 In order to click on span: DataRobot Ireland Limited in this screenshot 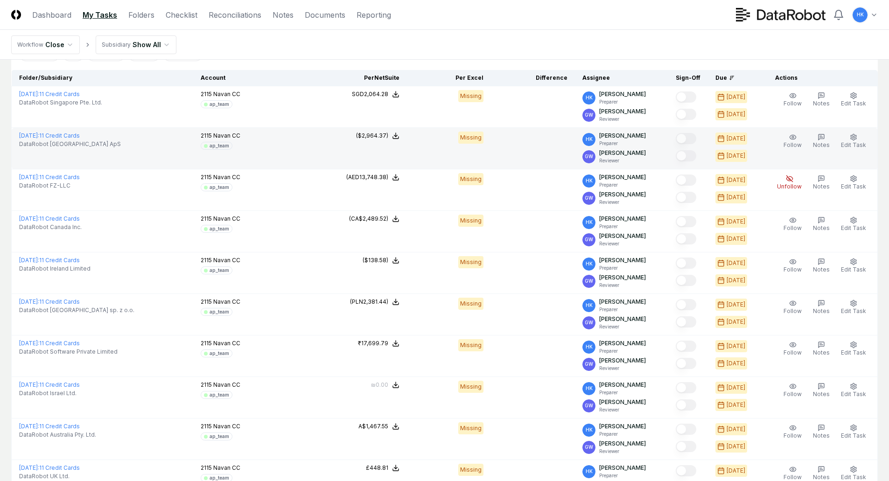, I will do `click(55, 269)`.